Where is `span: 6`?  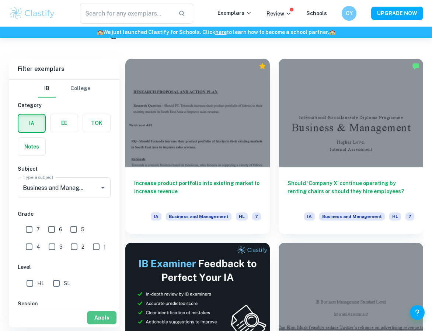 span: 6 is located at coordinates (61, 229).